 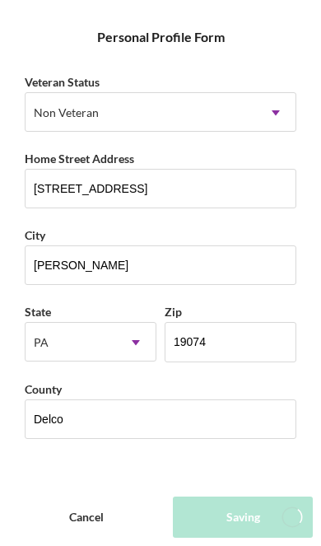 I want to click on label: County, so click(x=43, y=389).